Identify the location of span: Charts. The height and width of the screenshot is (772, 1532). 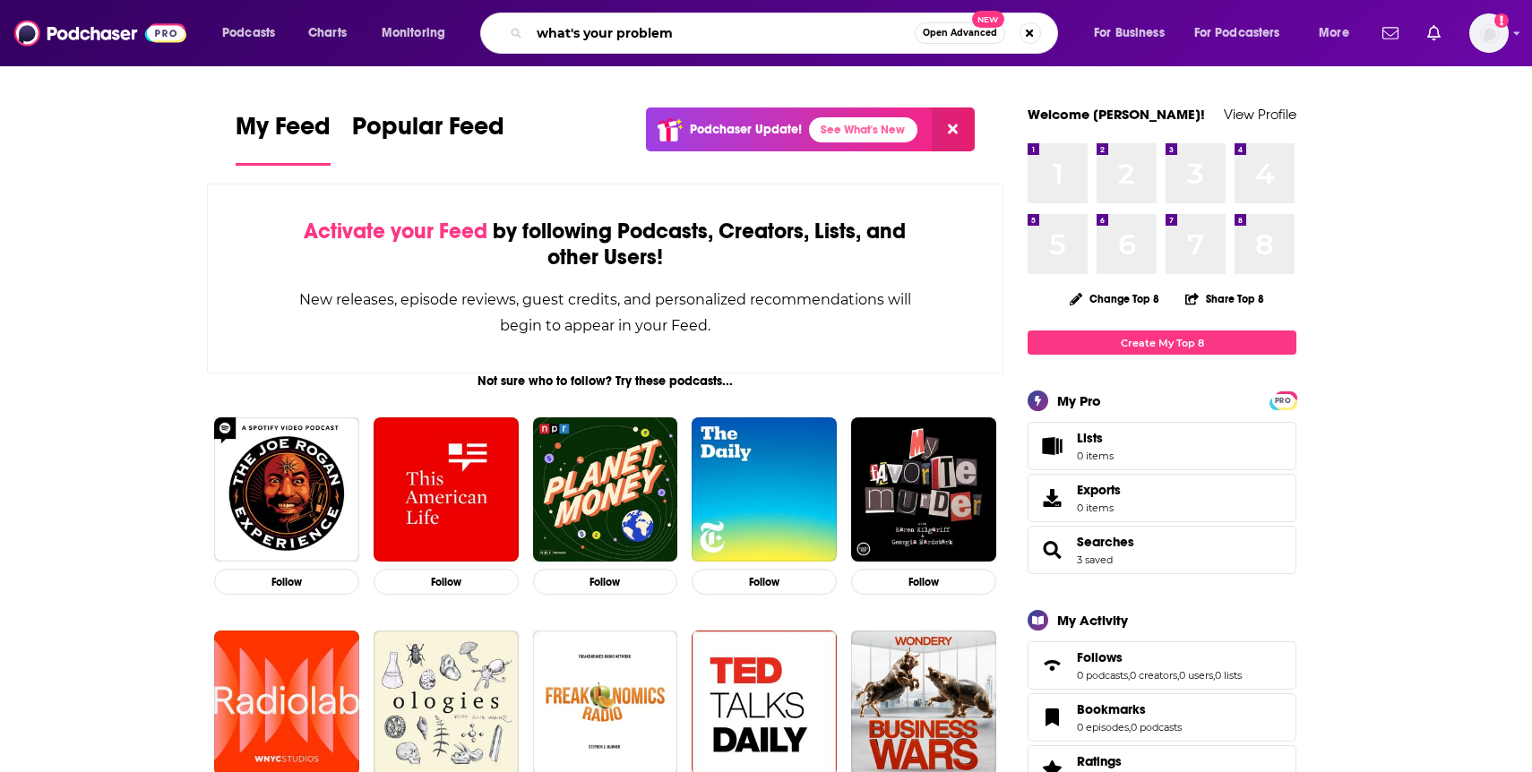
(327, 33).